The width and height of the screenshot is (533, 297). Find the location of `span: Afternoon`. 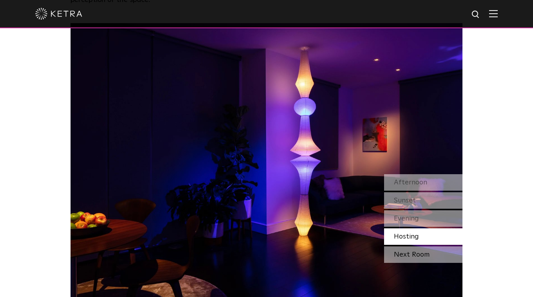

span: Afternoon is located at coordinates (410, 182).